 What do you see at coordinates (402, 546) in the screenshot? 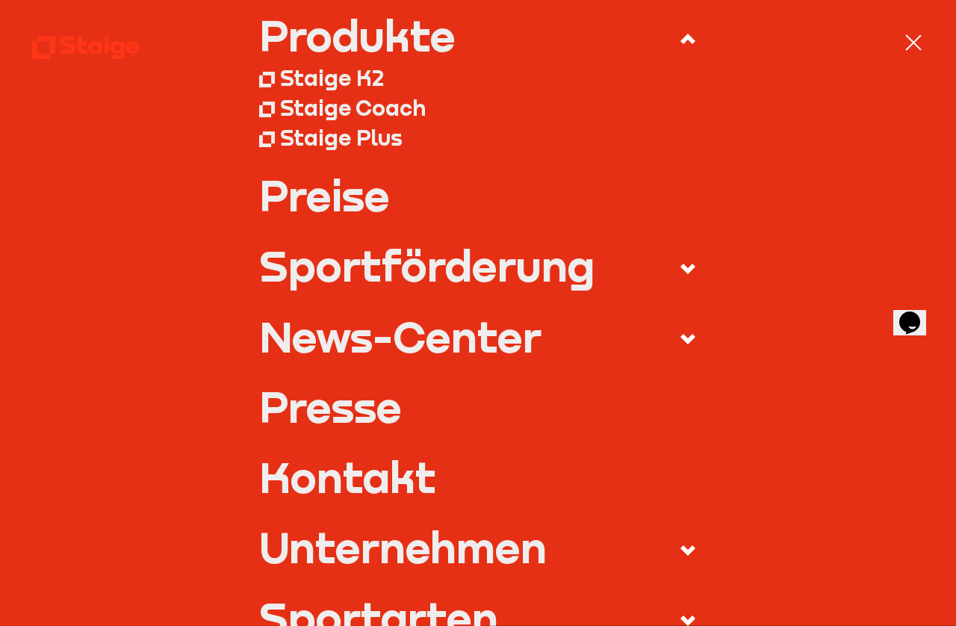
I see `div: Unternehmen` at bounding box center [402, 546].